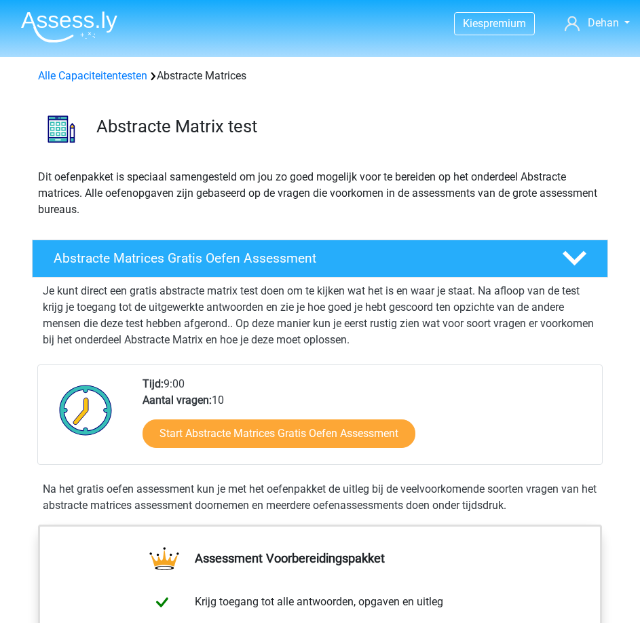  I want to click on img: Assessly, so click(69, 26).